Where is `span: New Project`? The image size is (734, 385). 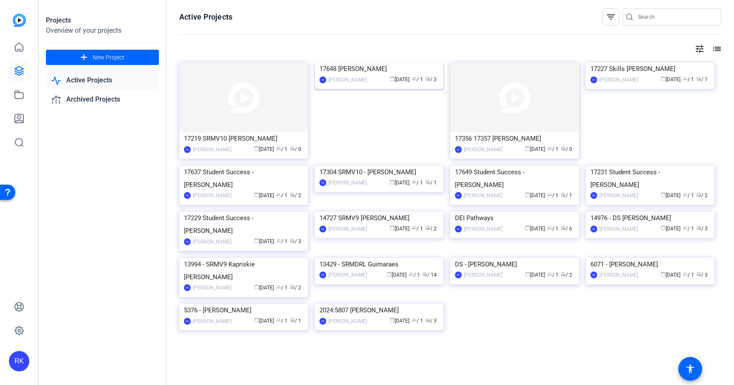 span: New Project is located at coordinates (108, 57).